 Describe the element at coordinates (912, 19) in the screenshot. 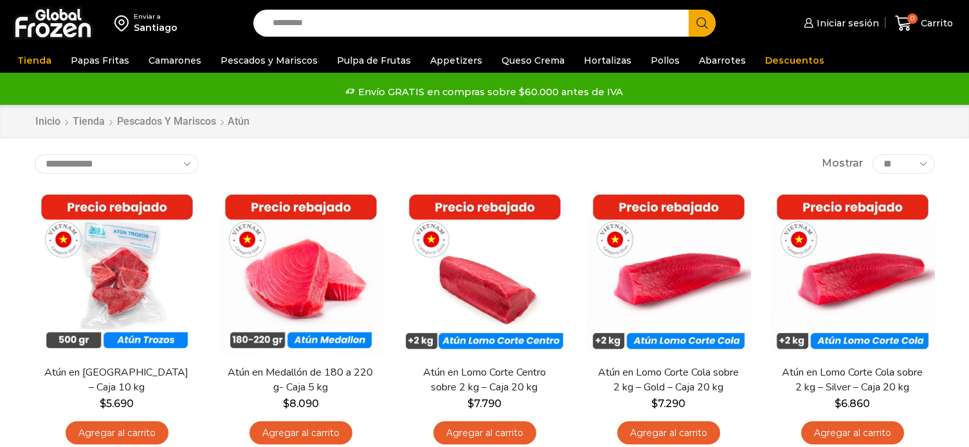

I see `span: 0` at that location.